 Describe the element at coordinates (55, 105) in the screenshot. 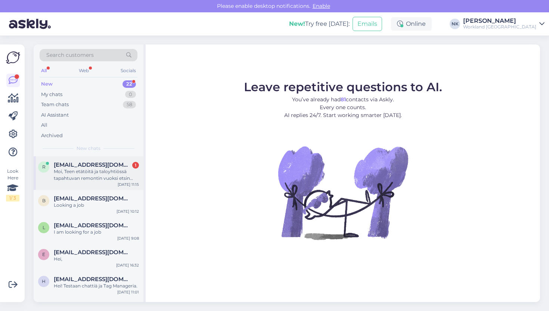

I see `div: Team chats` at that location.